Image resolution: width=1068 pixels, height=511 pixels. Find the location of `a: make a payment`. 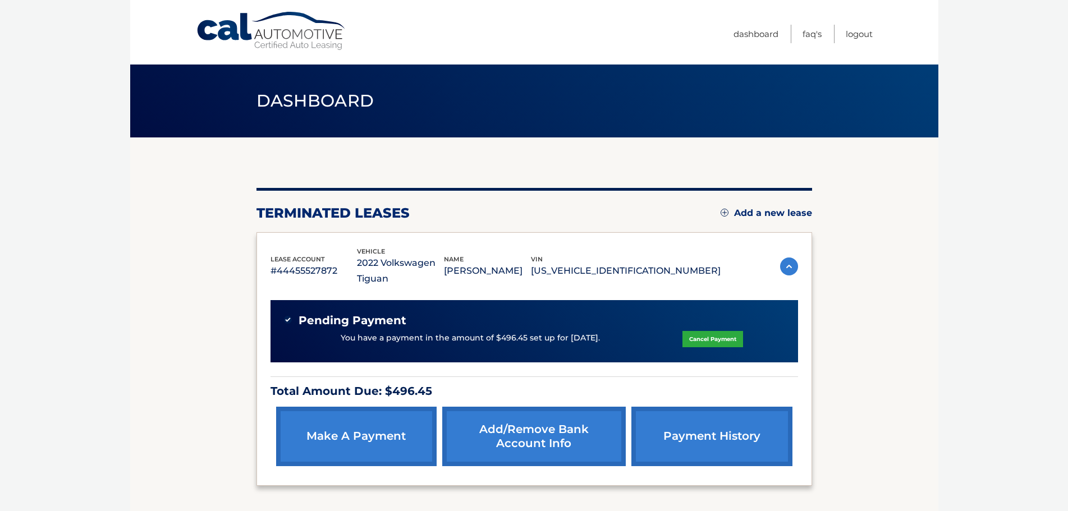

a: make a payment is located at coordinates (356, 437).